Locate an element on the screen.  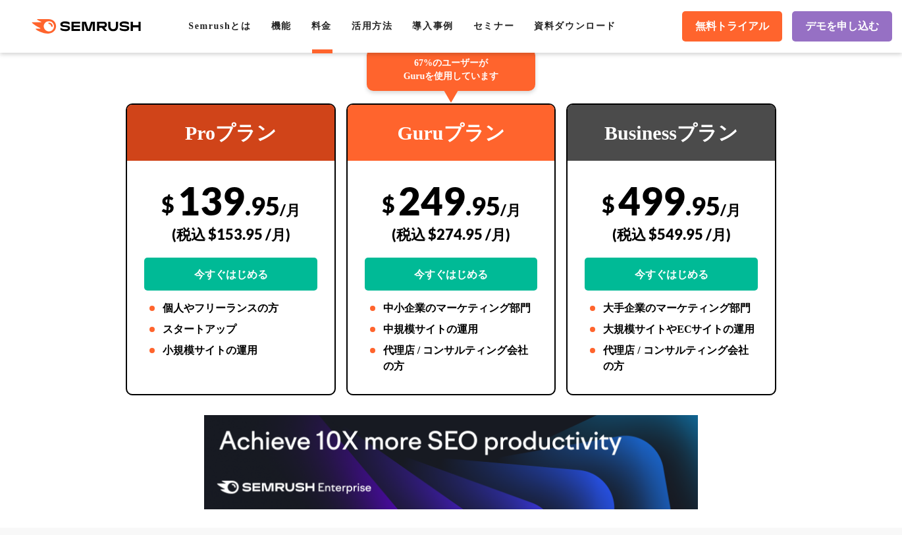
li: 中規模サイトの運用 is located at coordinates (451, 329).